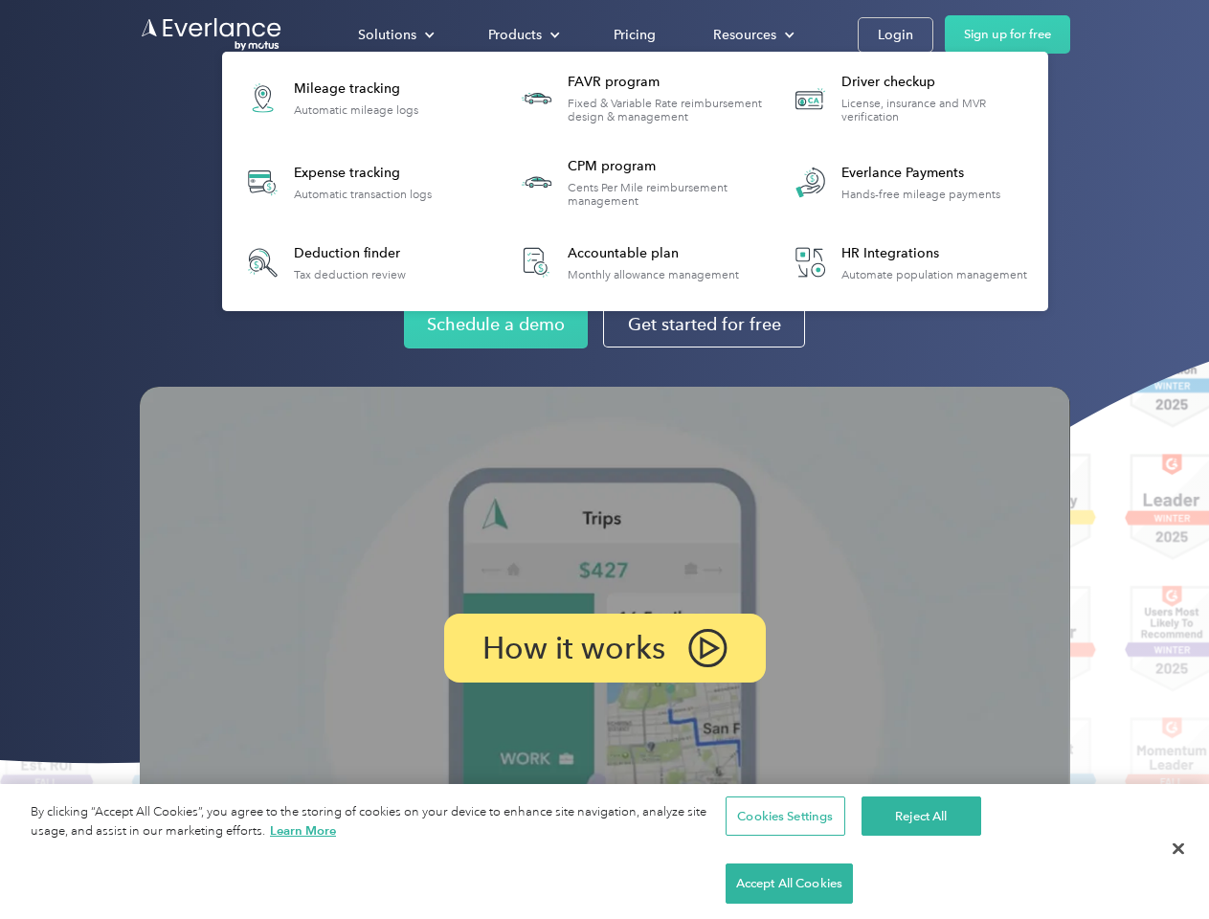  I want to click on div: Fixed & Variable Rate reimbursement design & management, so click(665, 110).